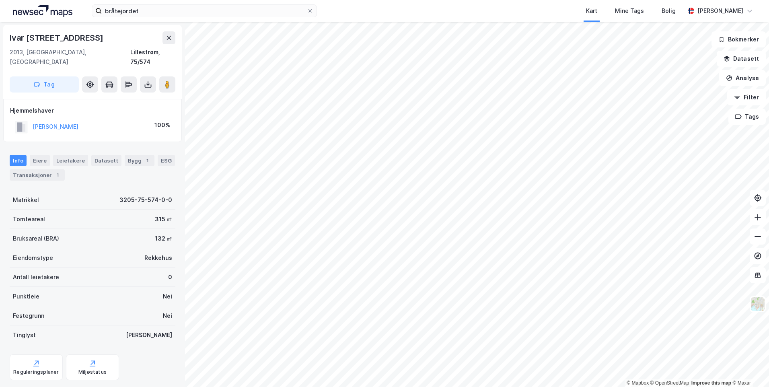  Describe the element at coordinates (33, 258) in the screenshot. I see `div: Eiendomstype` at that location.